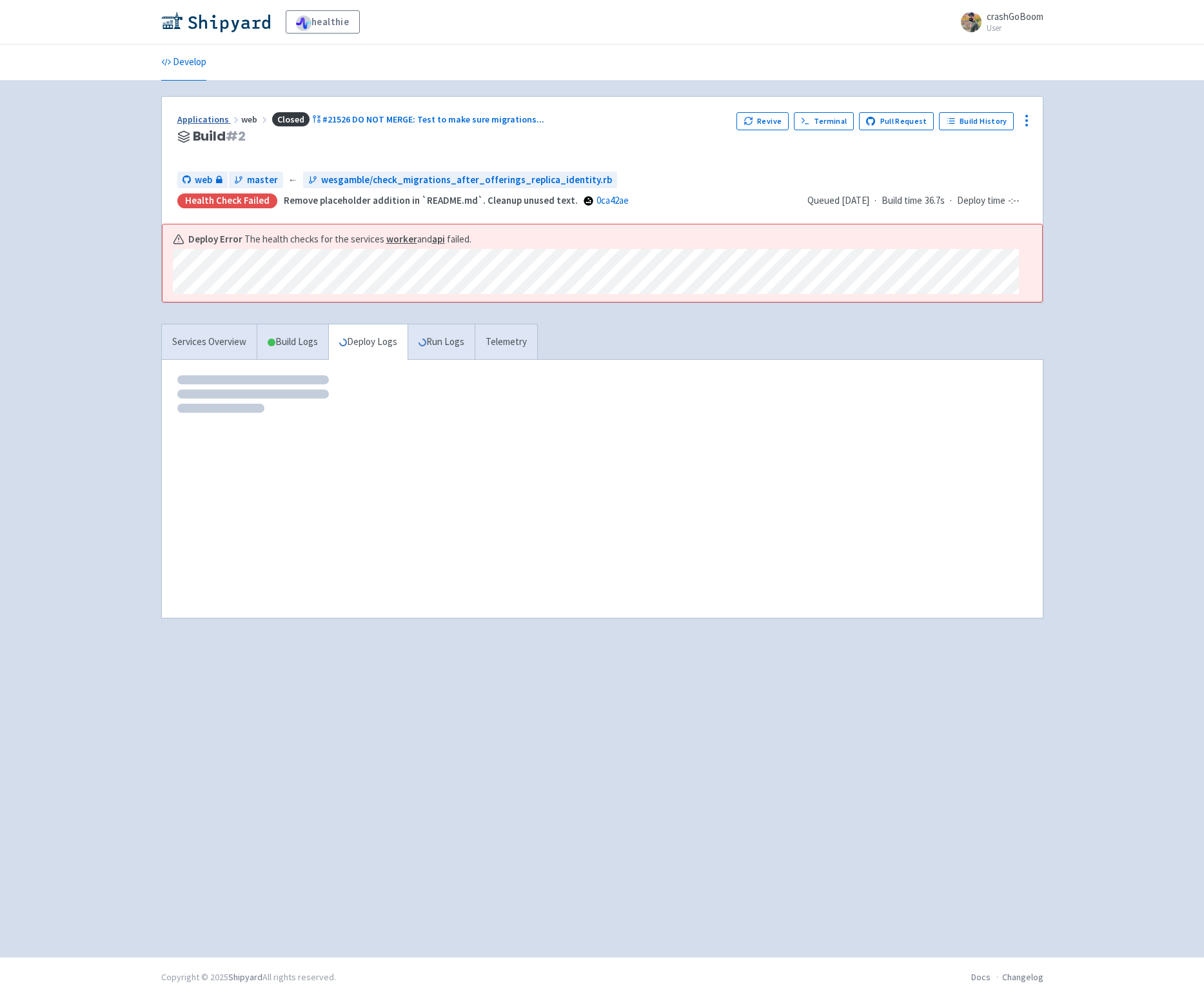  What do you see at coordinates (466, 180) in the screenshot?
I see `span: wesgamble/check_migrations_after_offerings_replica_identity.rb` at bounding box center [466, 180].